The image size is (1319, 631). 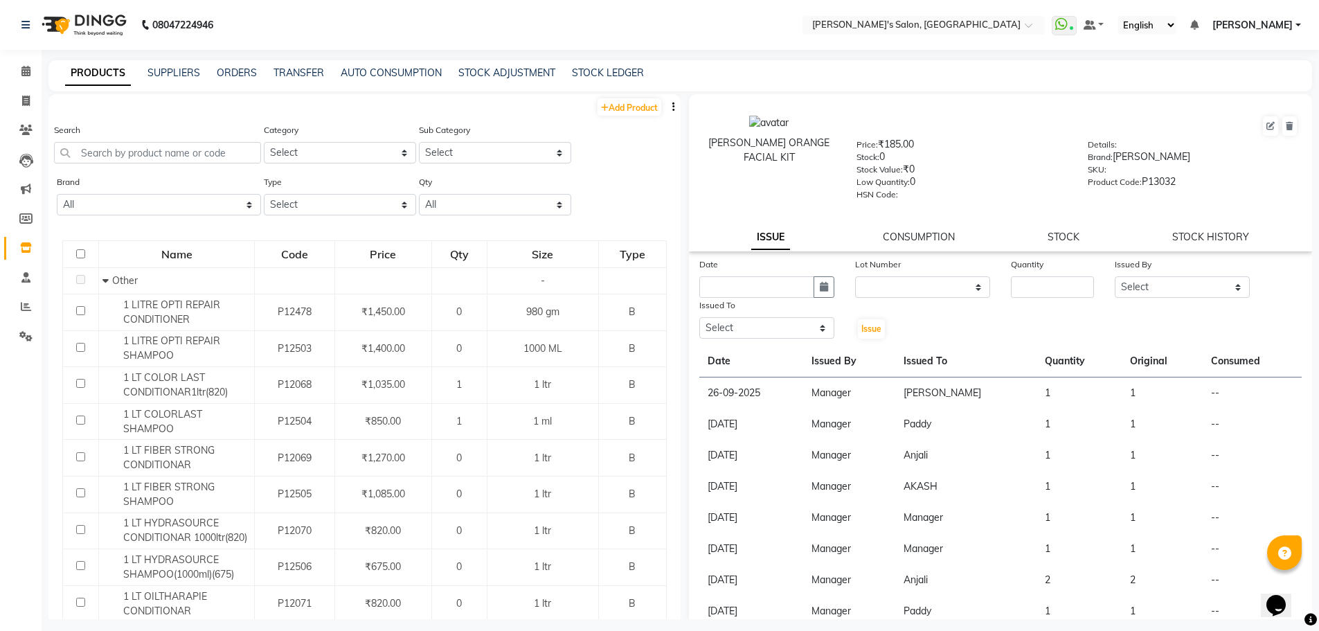 I want to click on span: P12506, so click(x=294, y=566).